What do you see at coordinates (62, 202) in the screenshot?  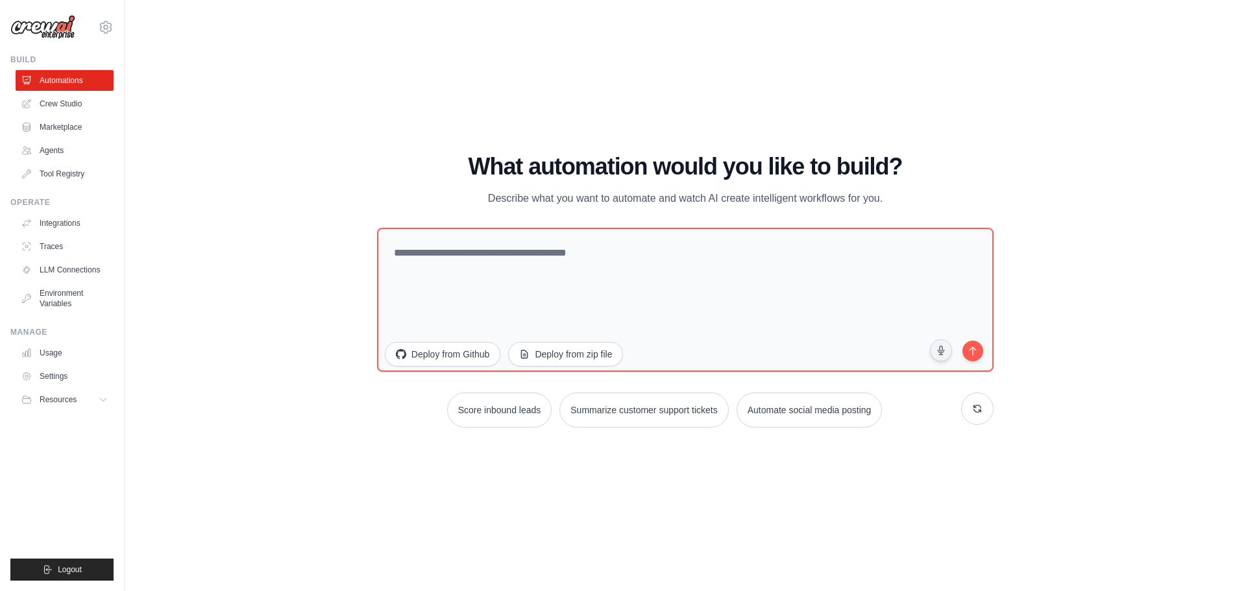 I see `div: Operate` at bounding box center [62, 202].